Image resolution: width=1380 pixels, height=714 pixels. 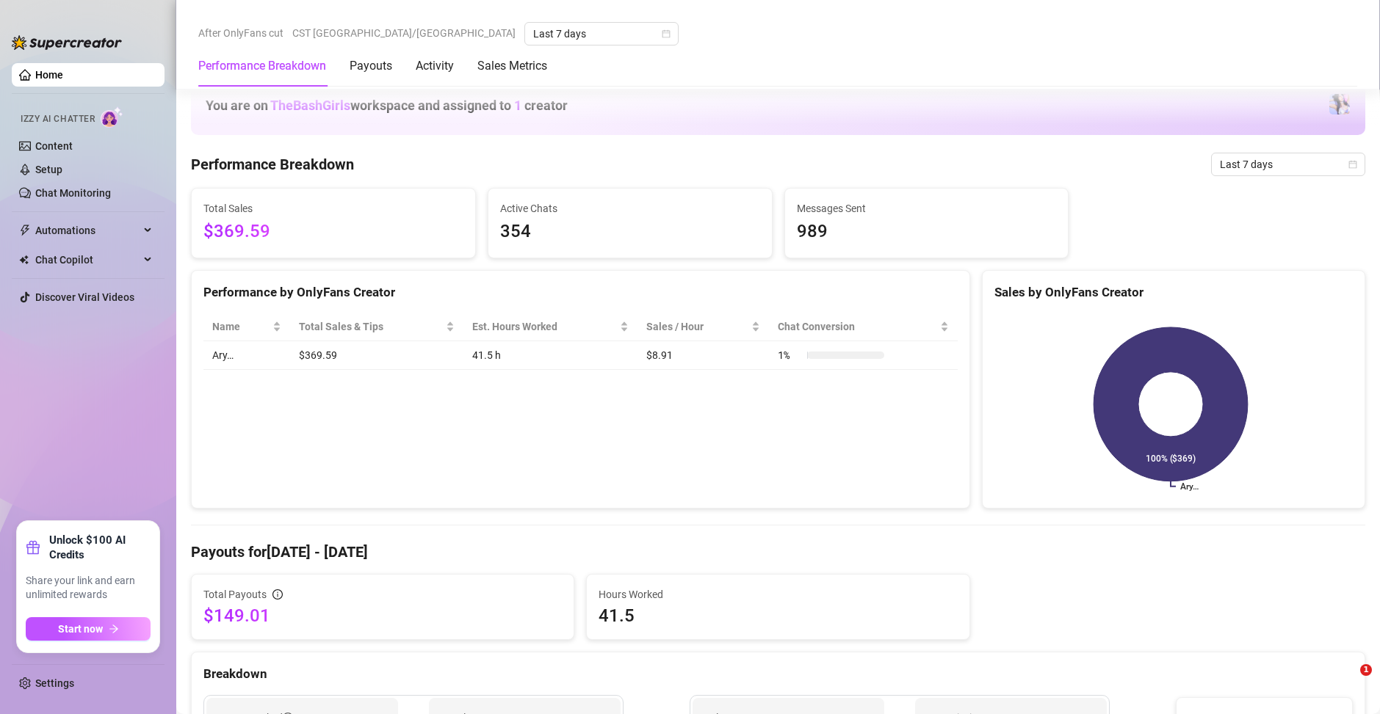 I want to click on span: Chat Conversion, so click(x=857, y=327).